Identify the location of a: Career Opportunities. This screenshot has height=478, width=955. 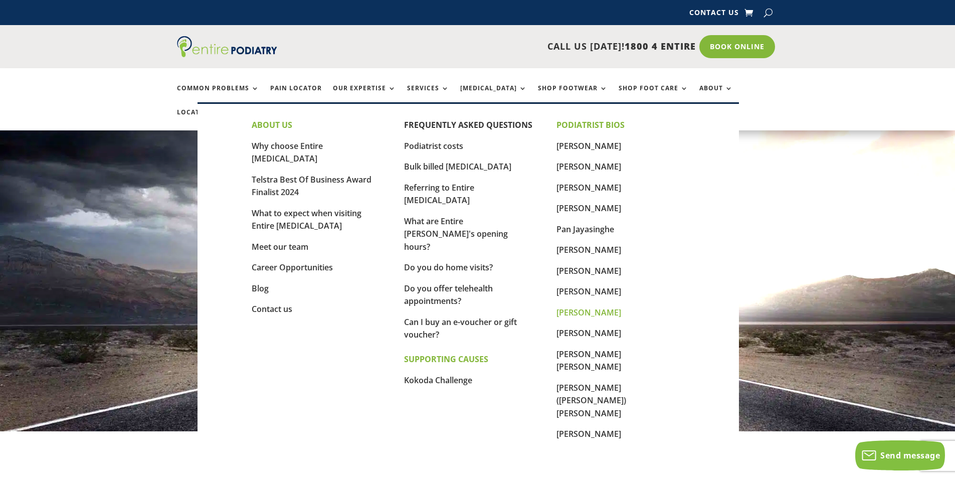
(292, 267).